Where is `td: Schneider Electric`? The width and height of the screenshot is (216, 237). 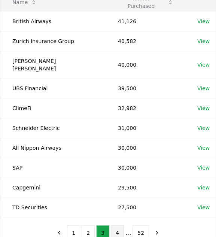 td: Schneider Electric is located at coordinates (53, 128).